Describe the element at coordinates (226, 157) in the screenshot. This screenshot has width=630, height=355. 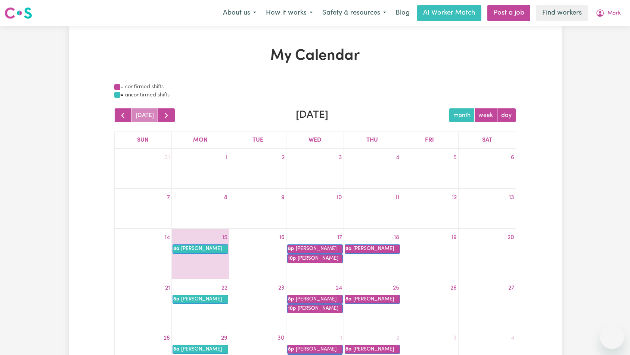
I see `a: September 1, 2025` at that location.